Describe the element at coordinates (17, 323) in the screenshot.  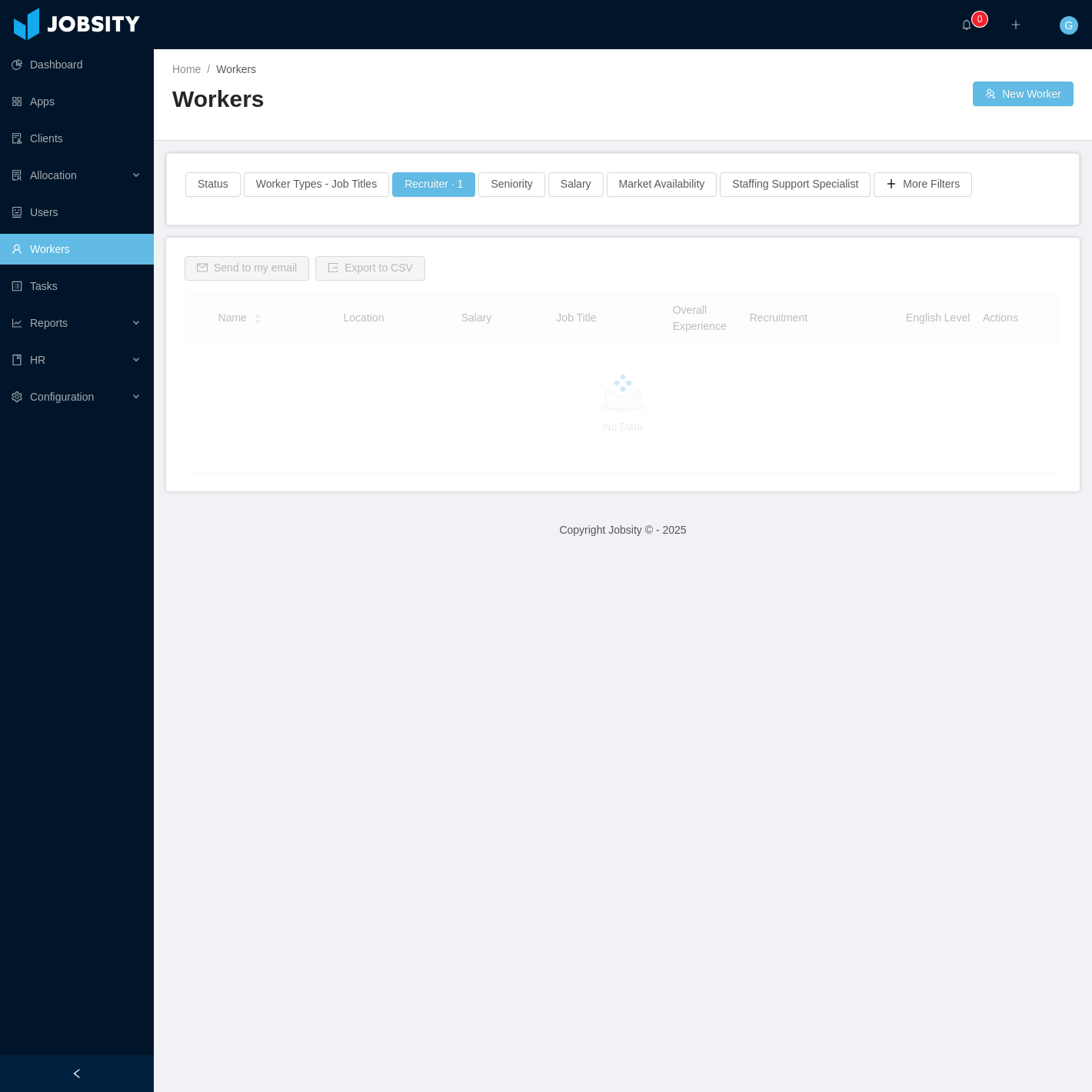
I see `i: icon: line-chart` at that location.